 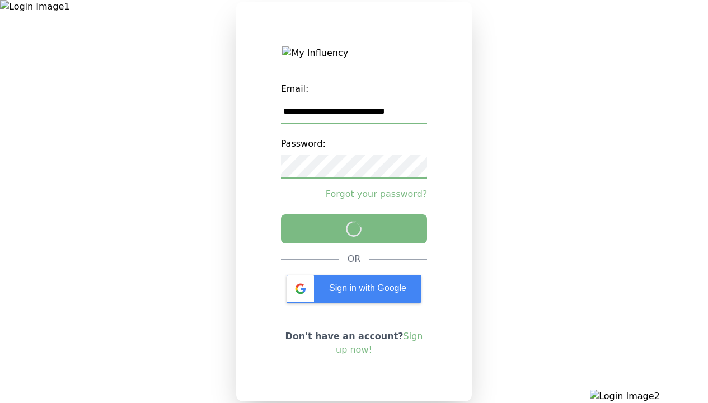 I want to click on p: Don't have an account?, so click(x=354, y=343).